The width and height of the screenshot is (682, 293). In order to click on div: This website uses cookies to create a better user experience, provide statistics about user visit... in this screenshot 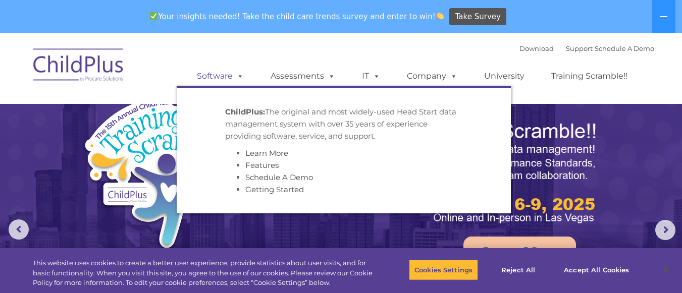, I will do `click(204, 273)`.